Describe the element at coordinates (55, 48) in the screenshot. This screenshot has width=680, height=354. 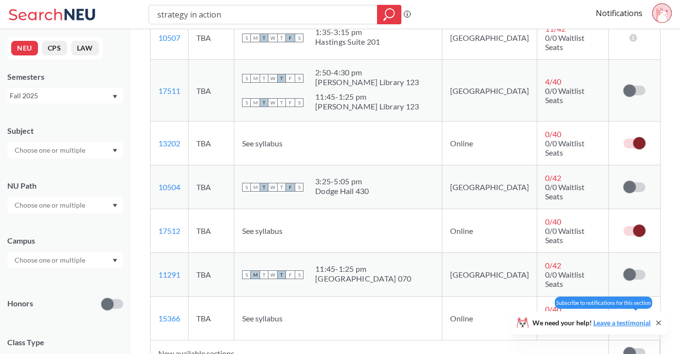
I see `button: CPS` at that location.